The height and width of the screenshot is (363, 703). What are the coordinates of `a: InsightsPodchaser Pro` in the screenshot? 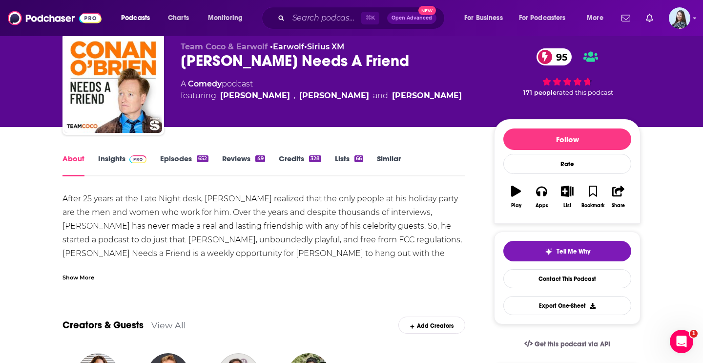 It's located at (122, 165).